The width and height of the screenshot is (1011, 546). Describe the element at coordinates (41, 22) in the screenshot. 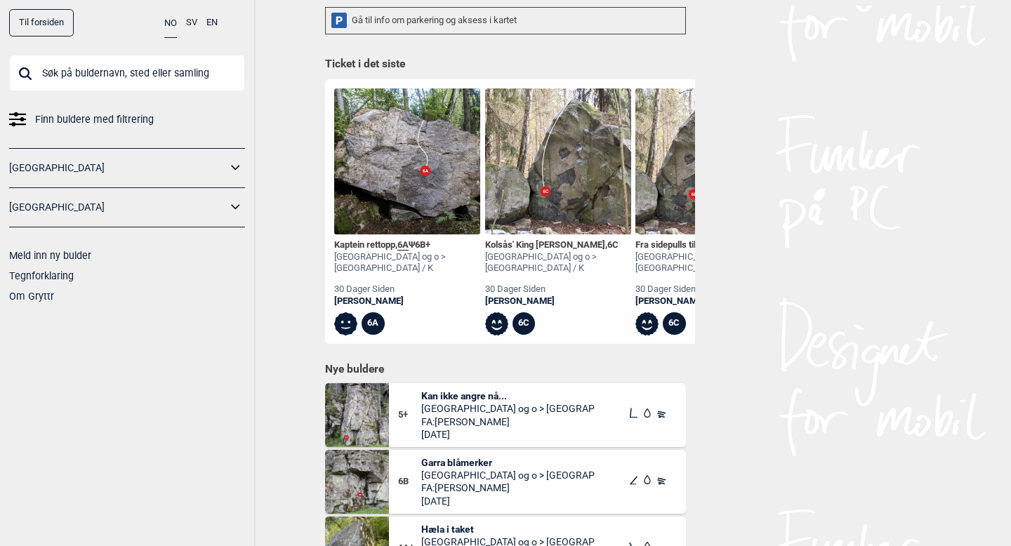

I see `a: Til forsiden` at that location.